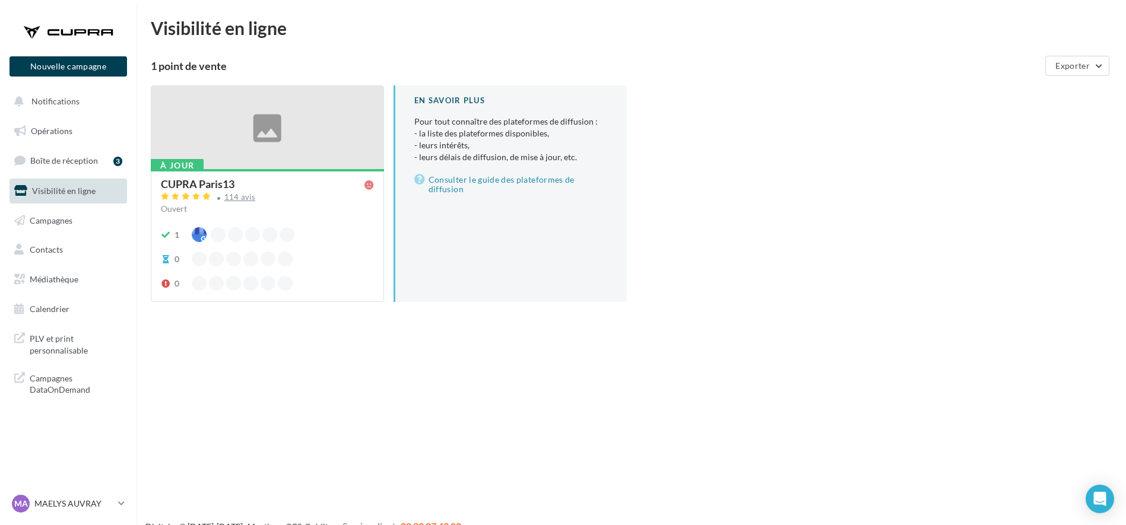 The image size is (1126, 525). Describe the element at coordinates (66, 101) in the screenshot. I see `button: Notifications` at that location.